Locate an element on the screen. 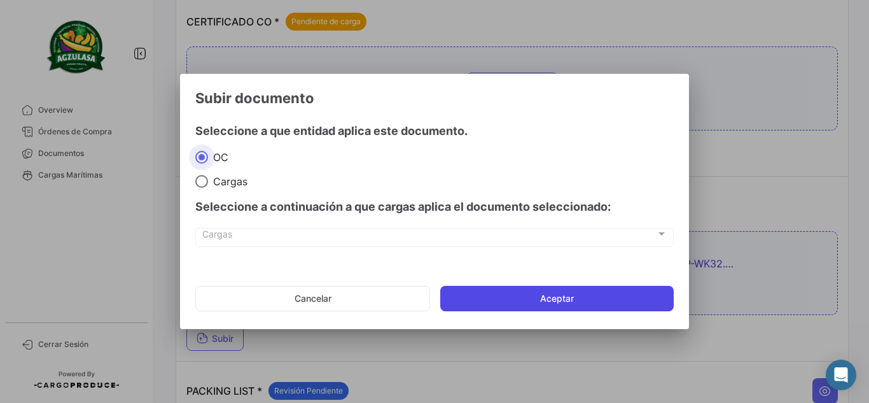  h3: Subir documento is located at coordinates (434, 98).